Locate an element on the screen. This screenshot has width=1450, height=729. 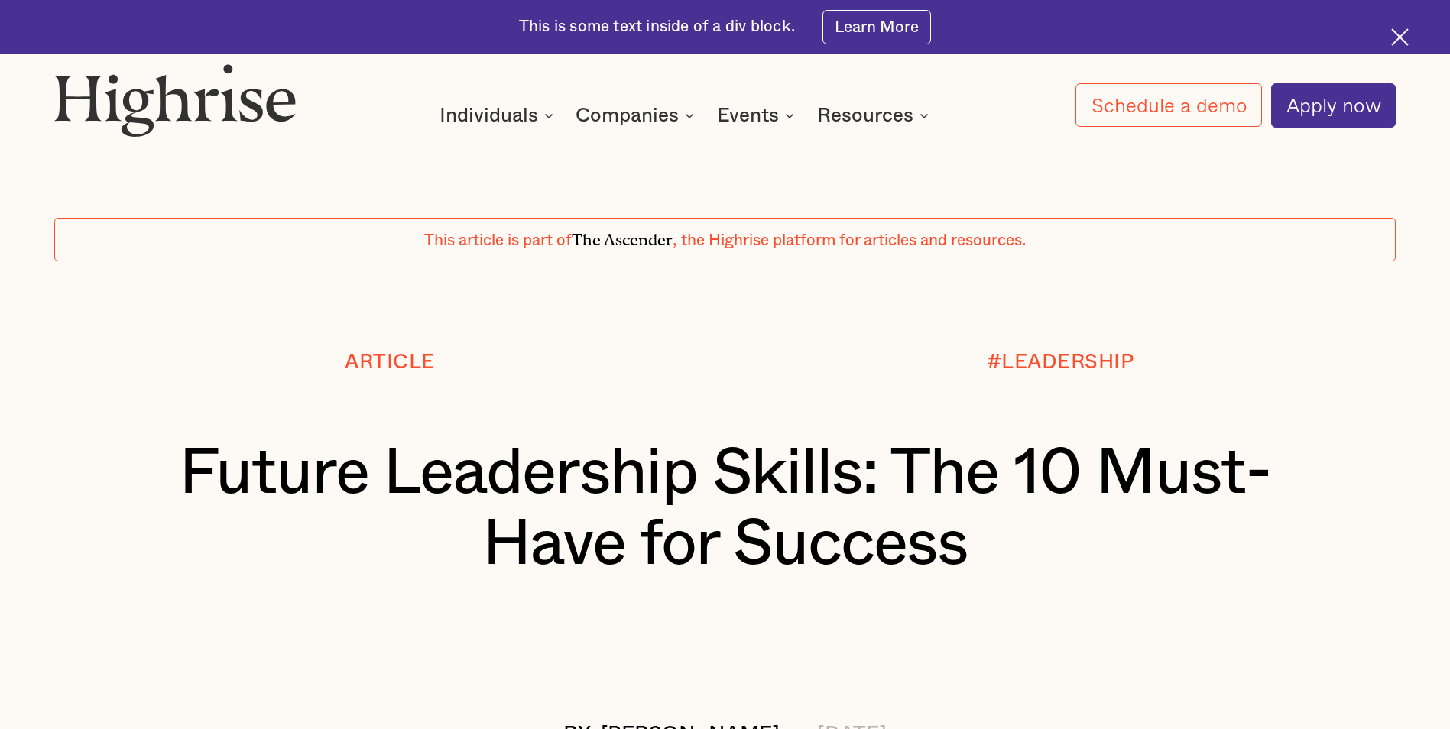
div: Article is located at coordinates (390, 362).